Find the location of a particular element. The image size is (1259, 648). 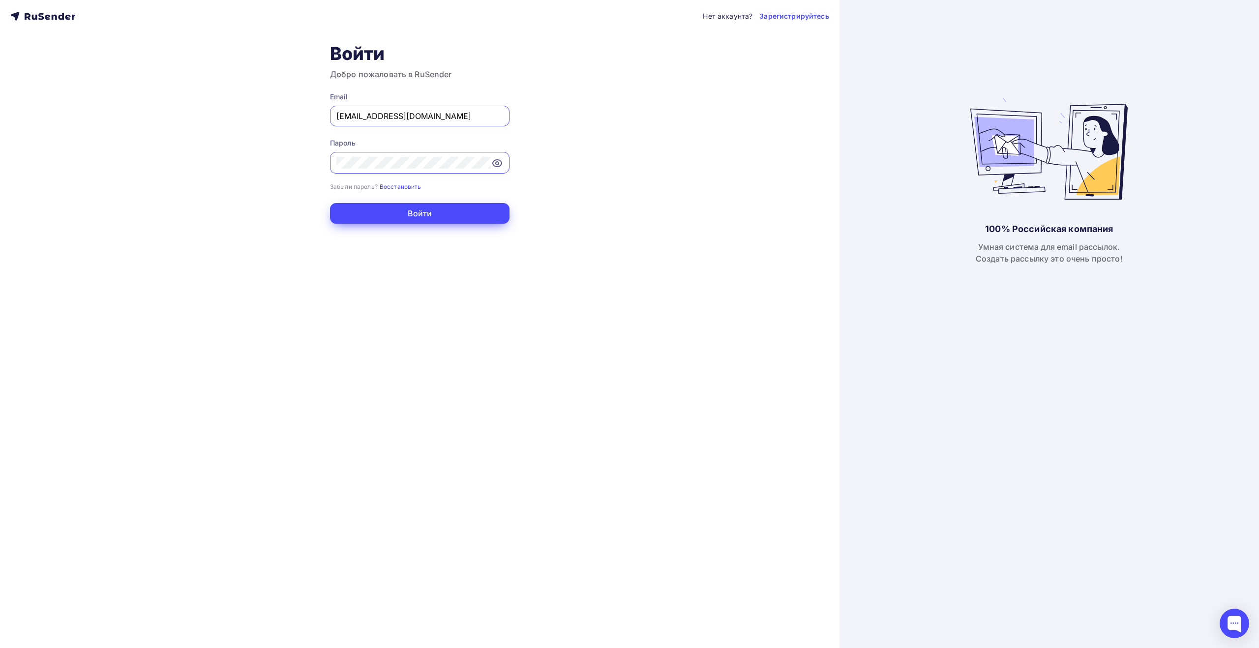

div: Пароль is located at coordinates (419, 143).